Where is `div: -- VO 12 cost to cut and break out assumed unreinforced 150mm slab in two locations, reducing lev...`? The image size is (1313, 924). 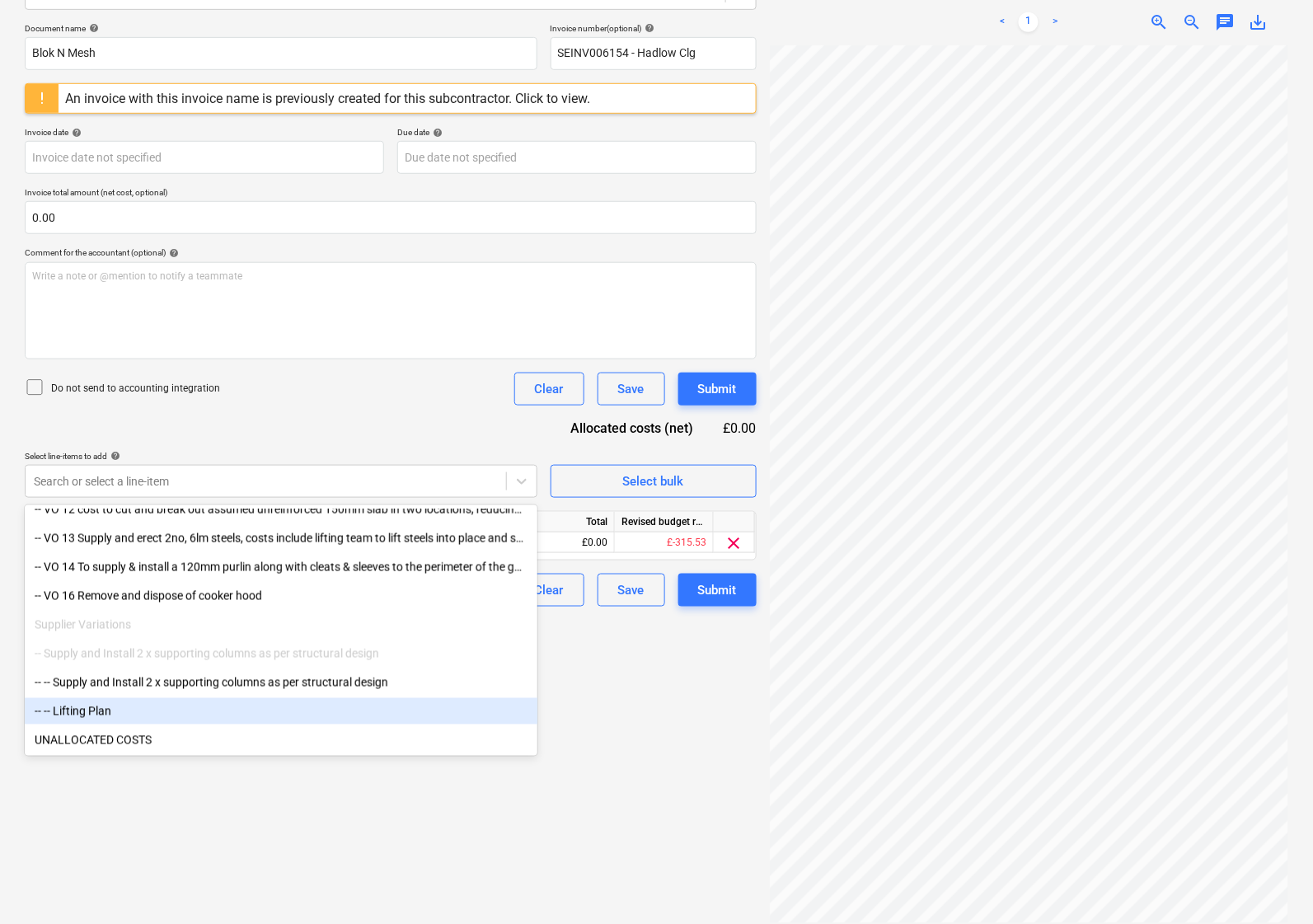
div: -- VO 12 cost to cut and break out assumed unreinforced 150mm slab in two locations, reducing lev... is located at coordinates (281, 509).